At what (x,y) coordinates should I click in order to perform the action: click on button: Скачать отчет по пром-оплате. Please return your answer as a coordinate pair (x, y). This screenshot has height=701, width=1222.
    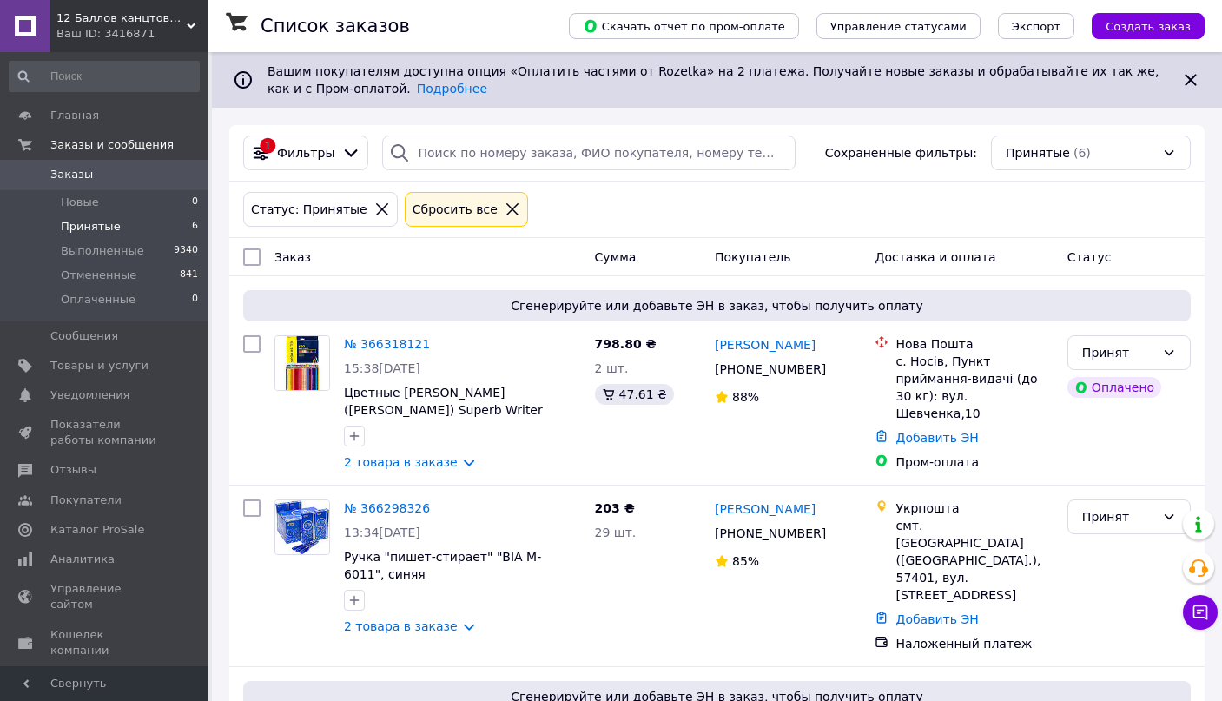
    Looking at the image, I should click on (684, 26).